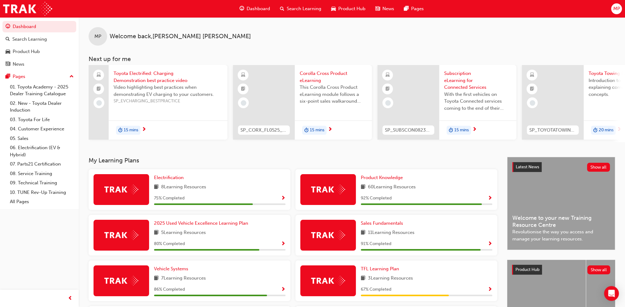 The height and width of the screenshot is (307, 625). What do you see at coordinates (561, 236) in the screenshot?
I see `span: Revolutionise the way you access and manage your learning resources.` at bounding box center [561, 236].